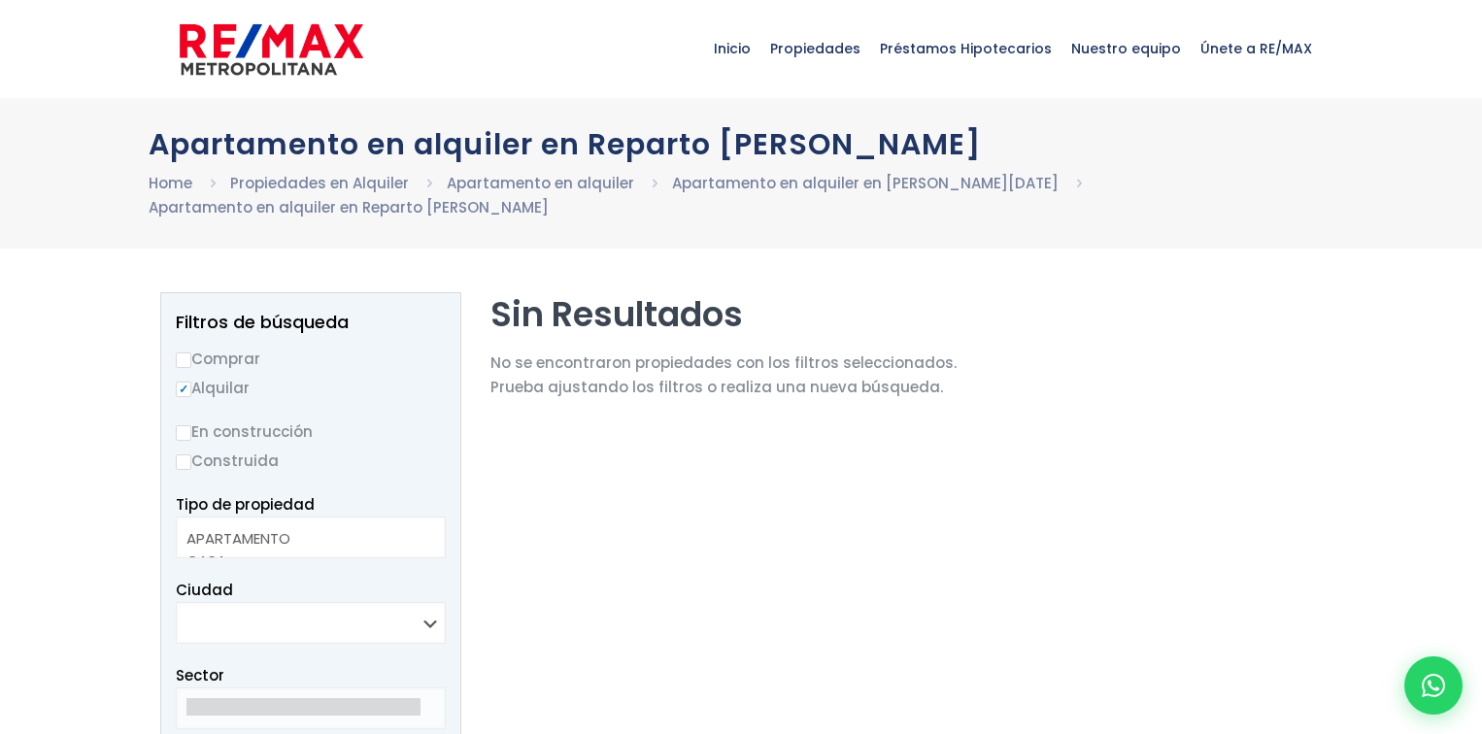 The height and width of the screenshot is (734, 1482). Describe the element at coordinates (204, 590) in the screenshot. I see `span: Ciudad` at that location.